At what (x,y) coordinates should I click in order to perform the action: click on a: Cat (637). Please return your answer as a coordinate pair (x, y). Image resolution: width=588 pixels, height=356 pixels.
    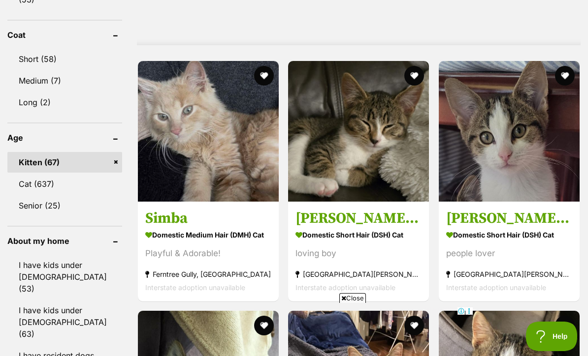
    Looking at the image, I should click on (64, 184).